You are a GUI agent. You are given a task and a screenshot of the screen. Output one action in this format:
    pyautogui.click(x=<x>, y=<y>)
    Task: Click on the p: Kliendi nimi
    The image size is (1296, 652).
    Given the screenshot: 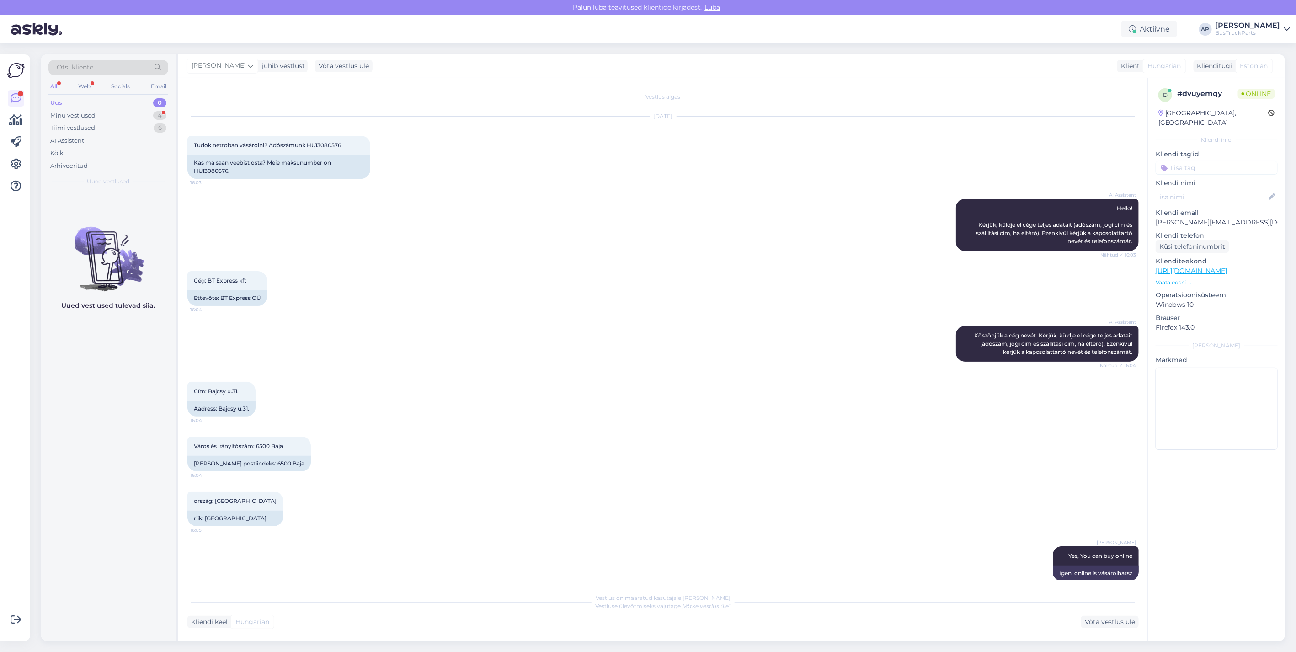 What is the action you would take?
    pyautogui.click(x=1217, y=183)
    